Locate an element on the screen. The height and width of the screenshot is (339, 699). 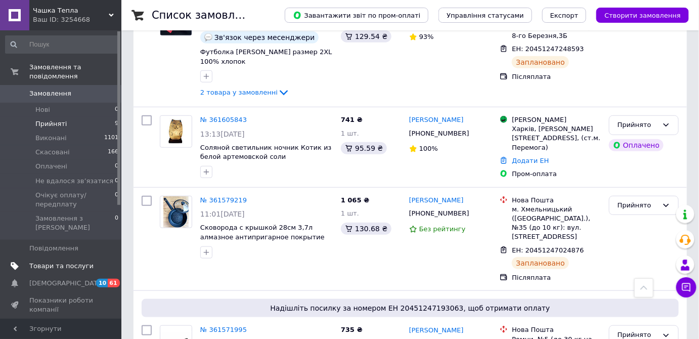
span: 10 is located at coordinates (102, 283).